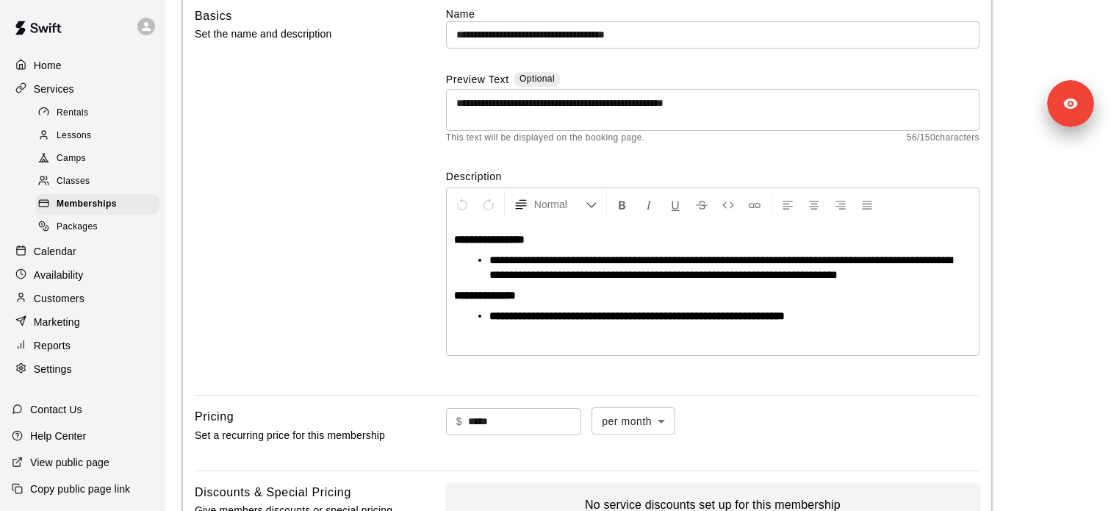 The image size is (1111, 511). What do you see at coordinates (867, 204) in the screenshot?
I see `button: Justify Align` at bounding box center [867, 204].